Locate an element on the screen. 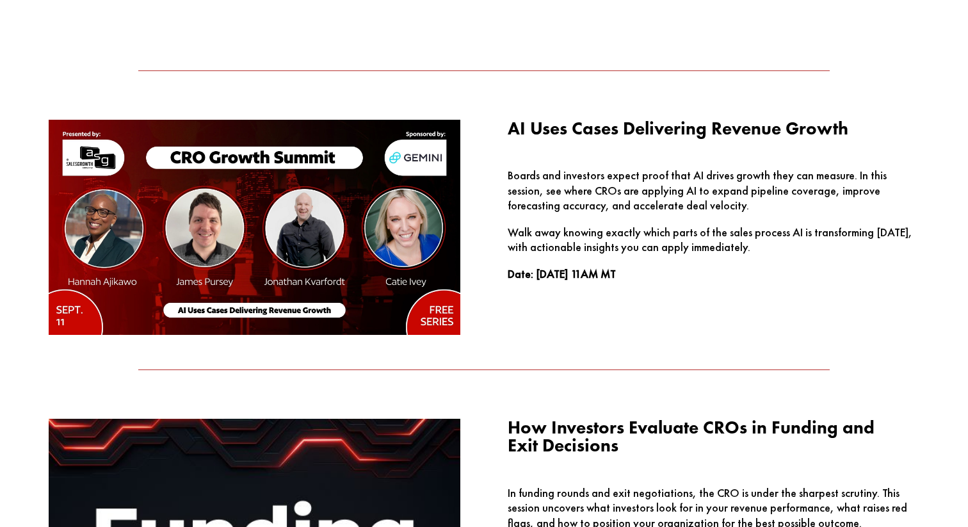  h3: How Investors Evaluate CROs in Funding and Exit Decisions is located at coordinates (713, 440).